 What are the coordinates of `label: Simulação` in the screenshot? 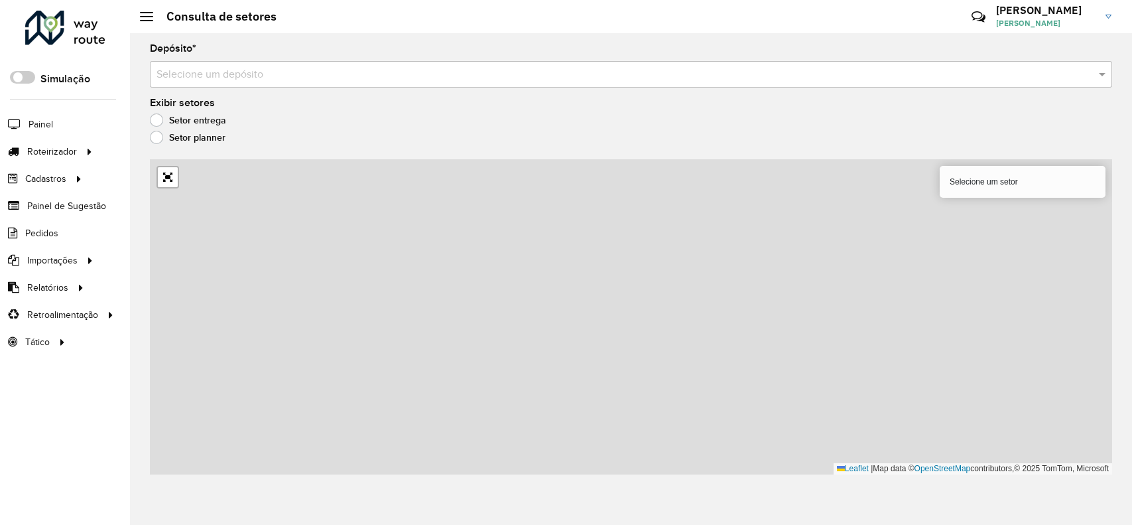 It's located at (65, 79).